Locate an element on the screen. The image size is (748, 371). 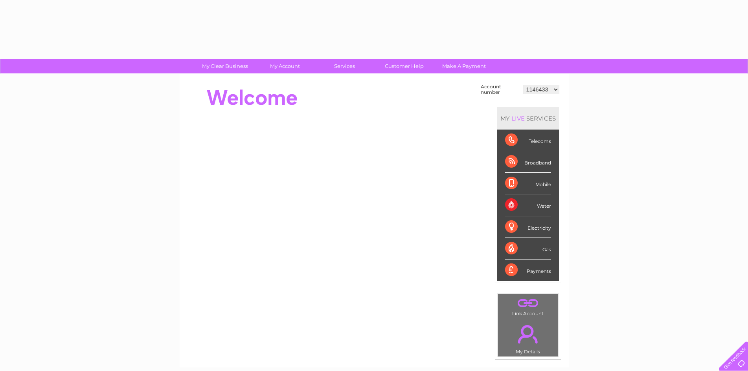
a: Customer Help is located at coordinates (404, 66).